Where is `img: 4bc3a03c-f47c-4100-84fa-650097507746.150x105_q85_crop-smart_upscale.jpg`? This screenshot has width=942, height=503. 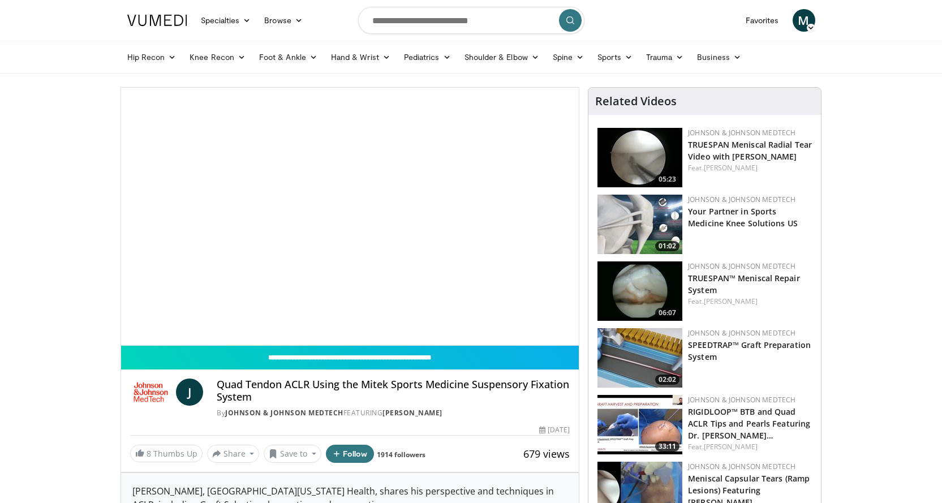 img: 4bc3a03c-f47c-4100-84fa-650097507746.150x105_q85_crop-smart_upscale.jpg is located at coordinates (640, 425).